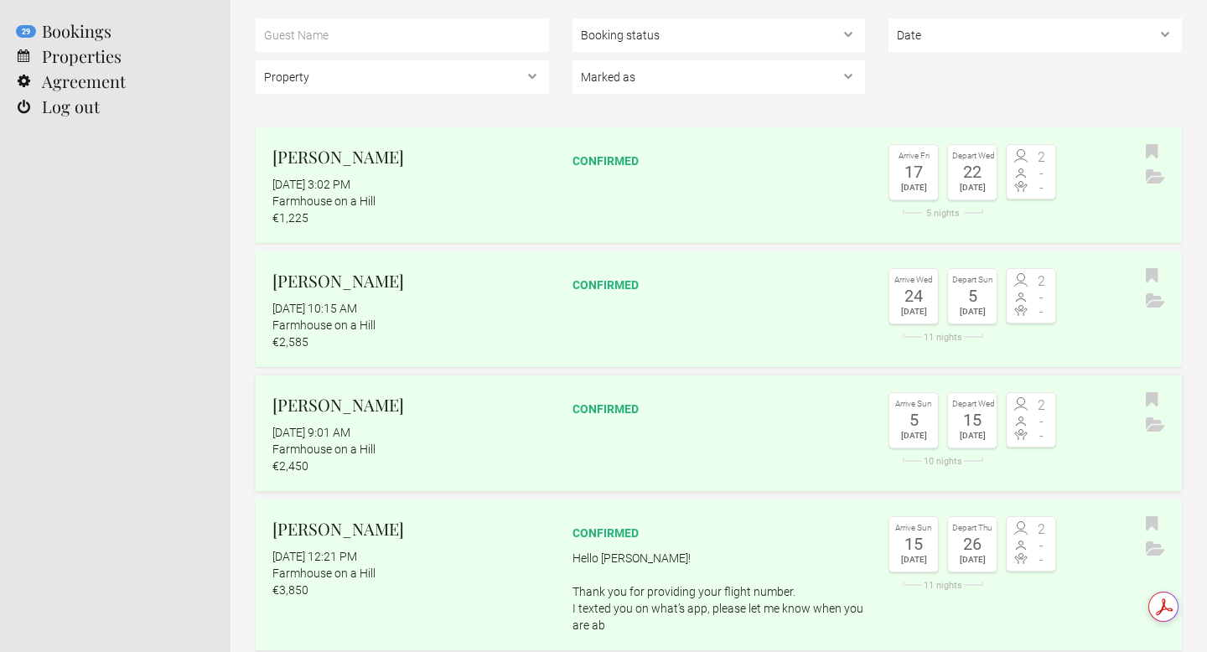 This screenshot has height=652, width=1207. I want to click on div: 24, so click(913, 296).